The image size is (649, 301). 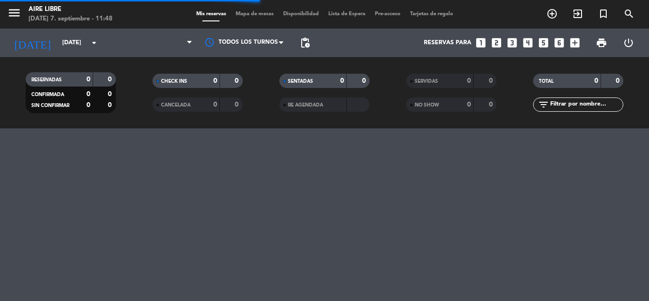 I want to click on i: looks_one, so click(x=481, y=43).